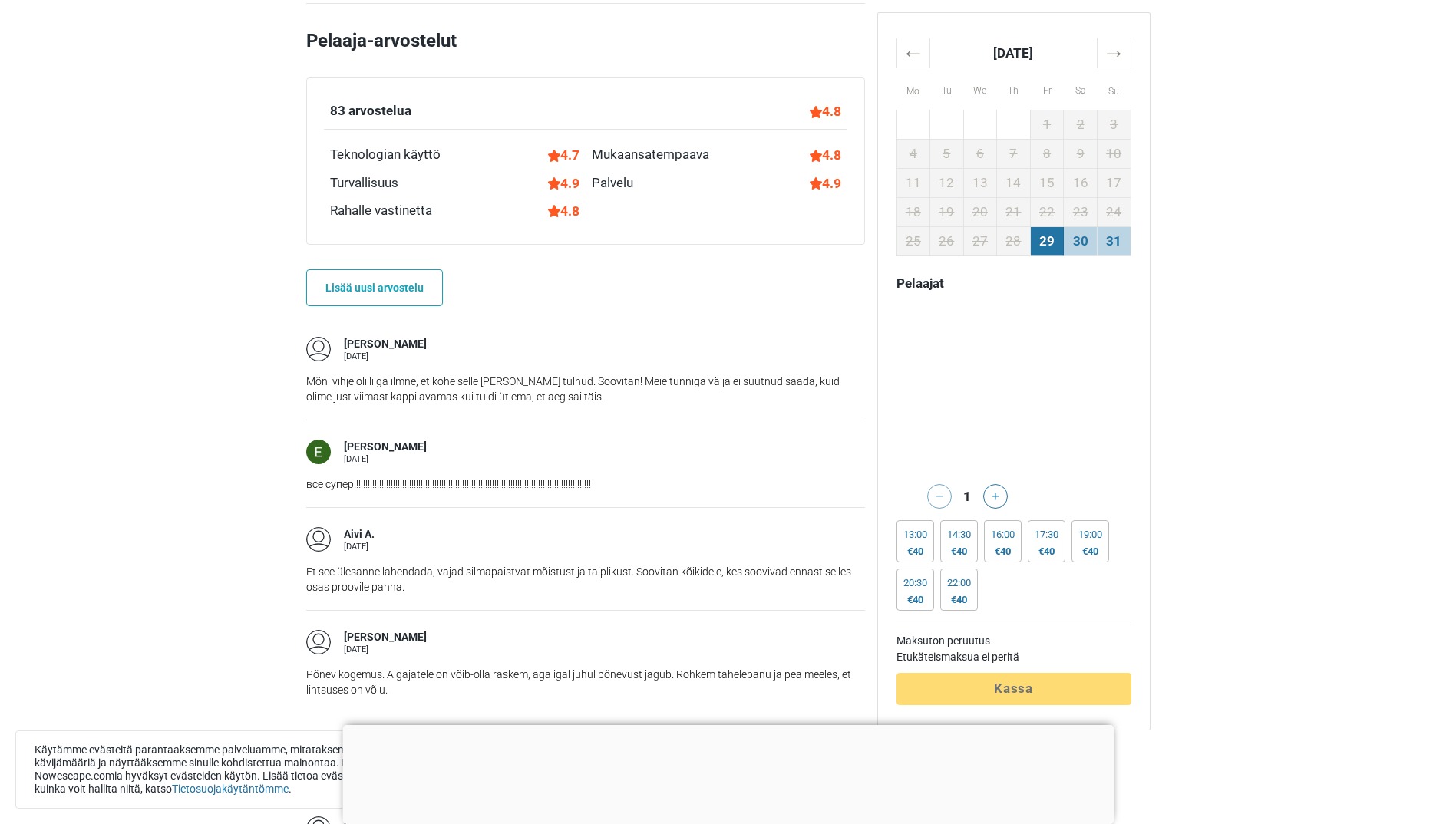  What do you see at coordinates (1081, 88) in the screenshot?
I see `th: Sa` at bounding box center [1081, 88].